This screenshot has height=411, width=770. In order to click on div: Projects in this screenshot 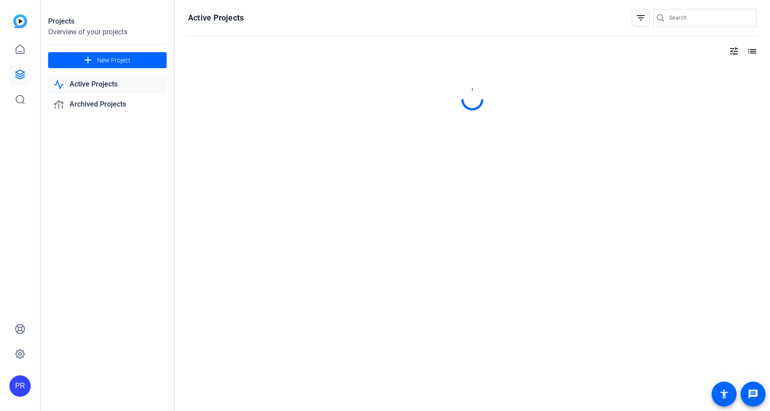, I will do `click(107, 21)`.